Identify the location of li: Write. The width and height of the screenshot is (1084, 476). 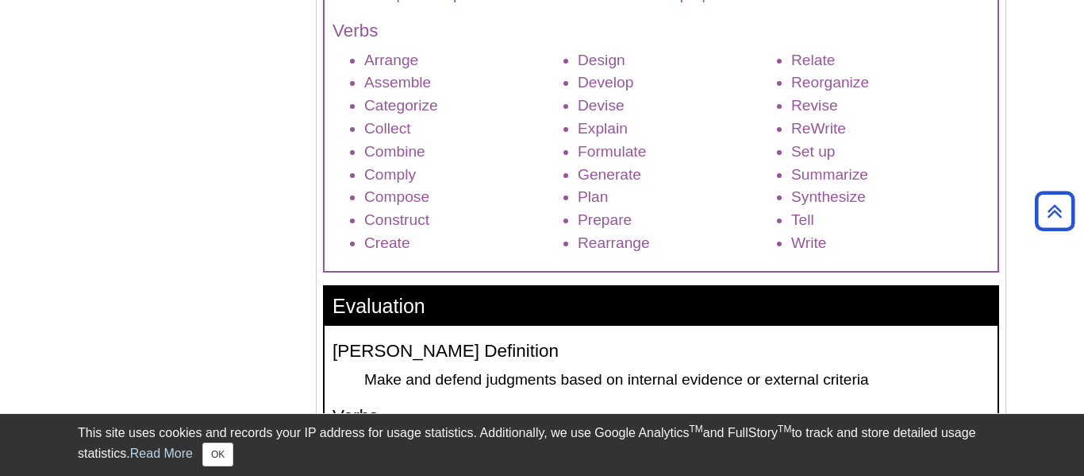
(891, 243).